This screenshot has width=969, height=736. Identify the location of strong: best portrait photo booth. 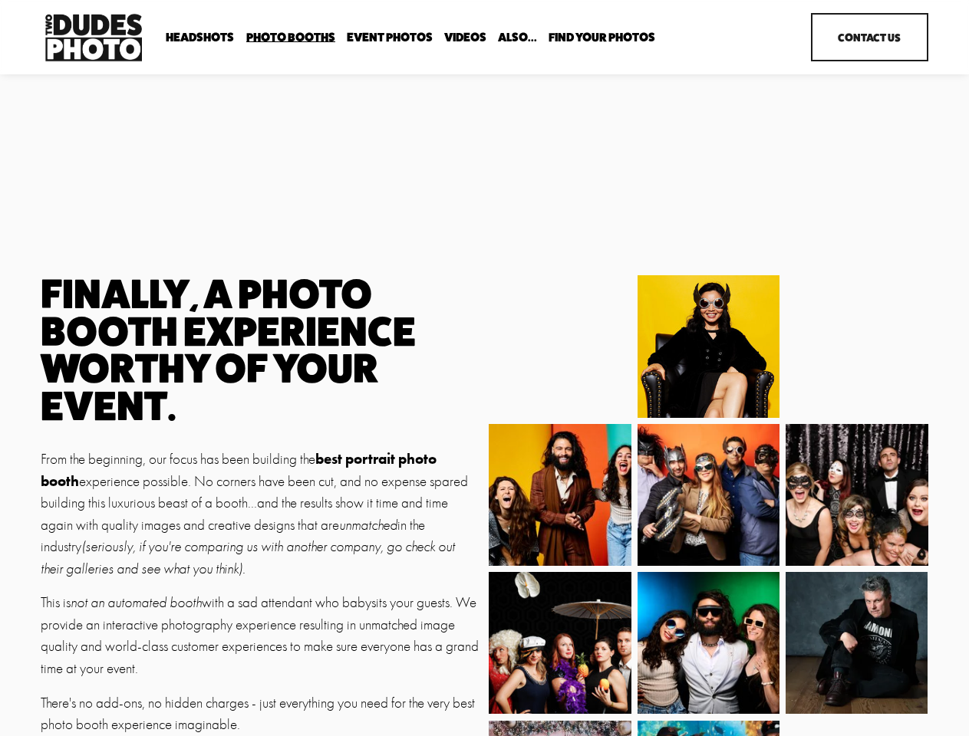
(240, 470).